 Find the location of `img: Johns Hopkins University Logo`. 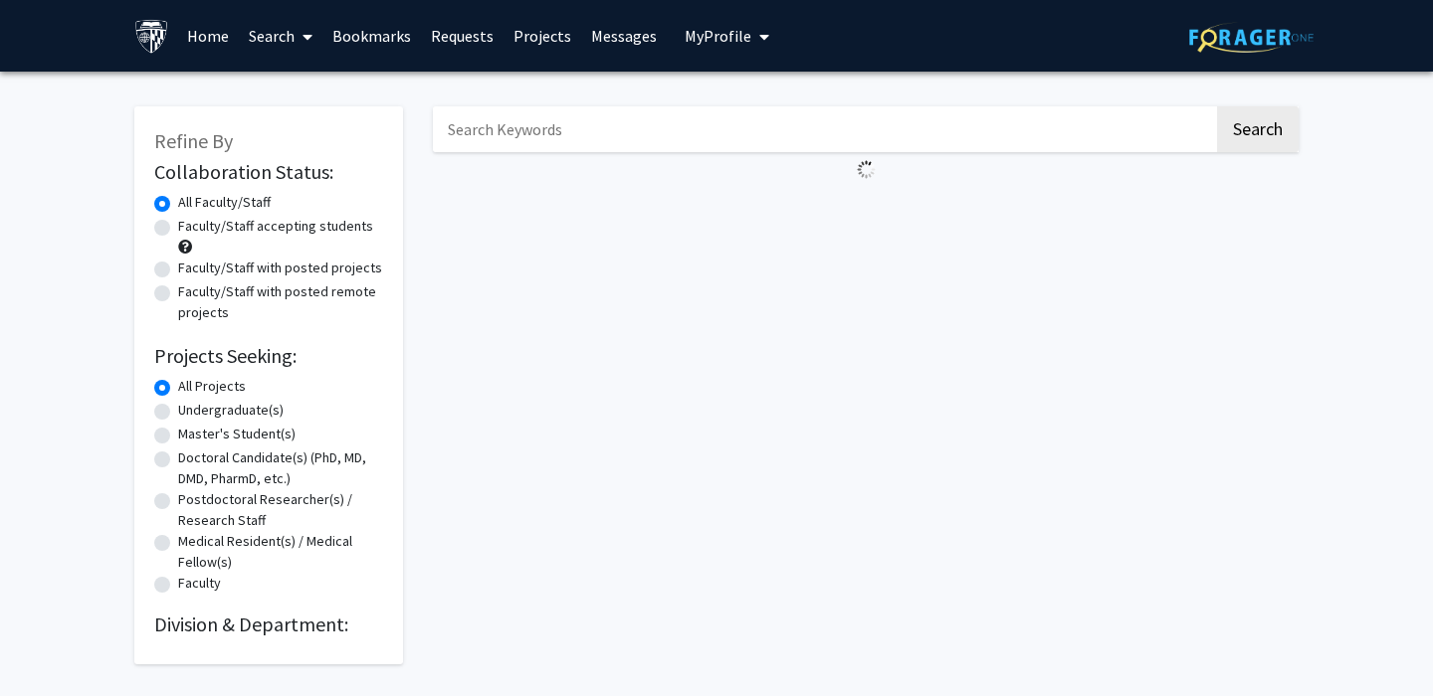

img: Johns Hopkins University Logo is located at coordinates (151, 36).